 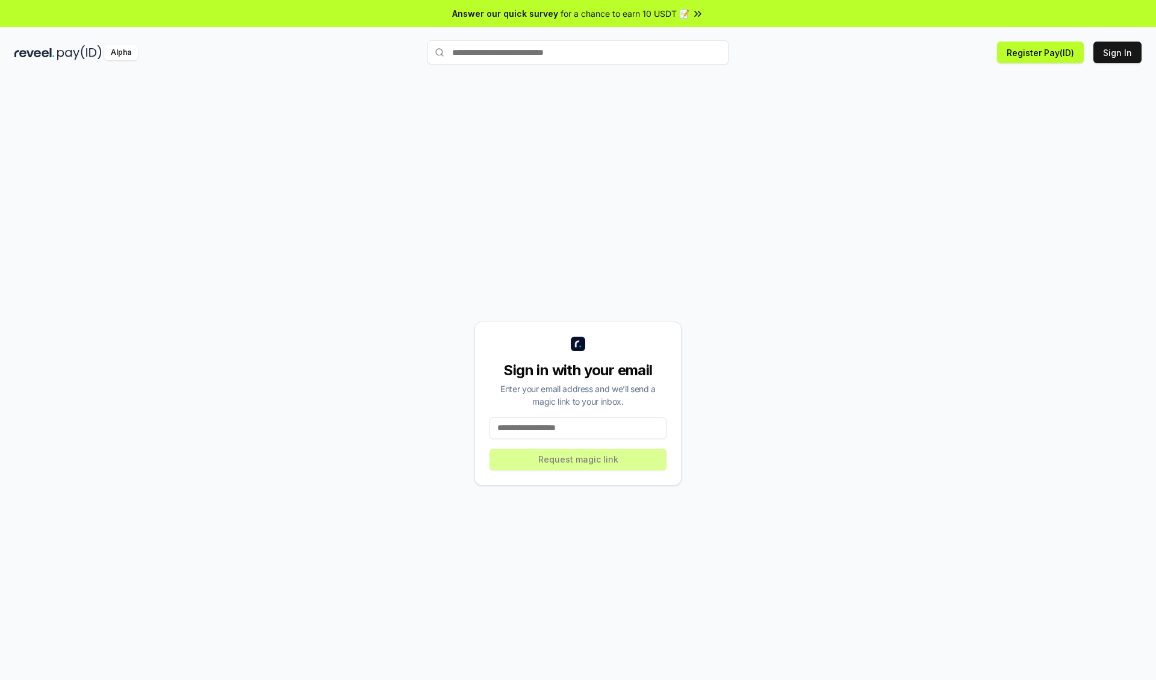 I want to click on img: reveel_dark, so click(x=34, y=52).